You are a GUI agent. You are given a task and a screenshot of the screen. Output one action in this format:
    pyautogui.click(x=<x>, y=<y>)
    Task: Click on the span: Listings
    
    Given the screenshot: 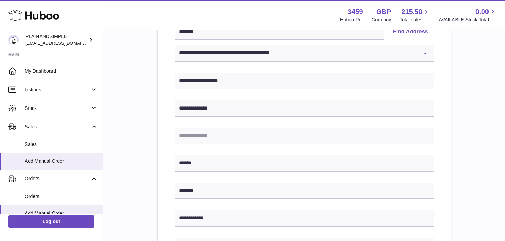 What is the action you would take?
    pyautogui.click(x=57, y=90)
    